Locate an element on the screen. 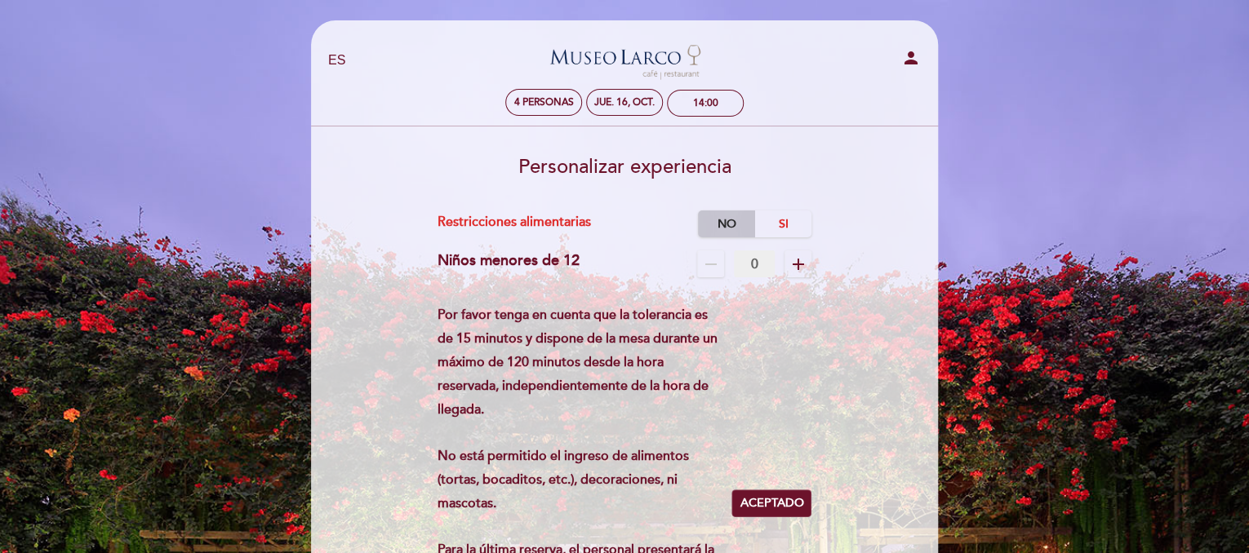 This screenshot has width=1249, height=553. div: Niños menores de 12 is located at coordinates (509, 264).